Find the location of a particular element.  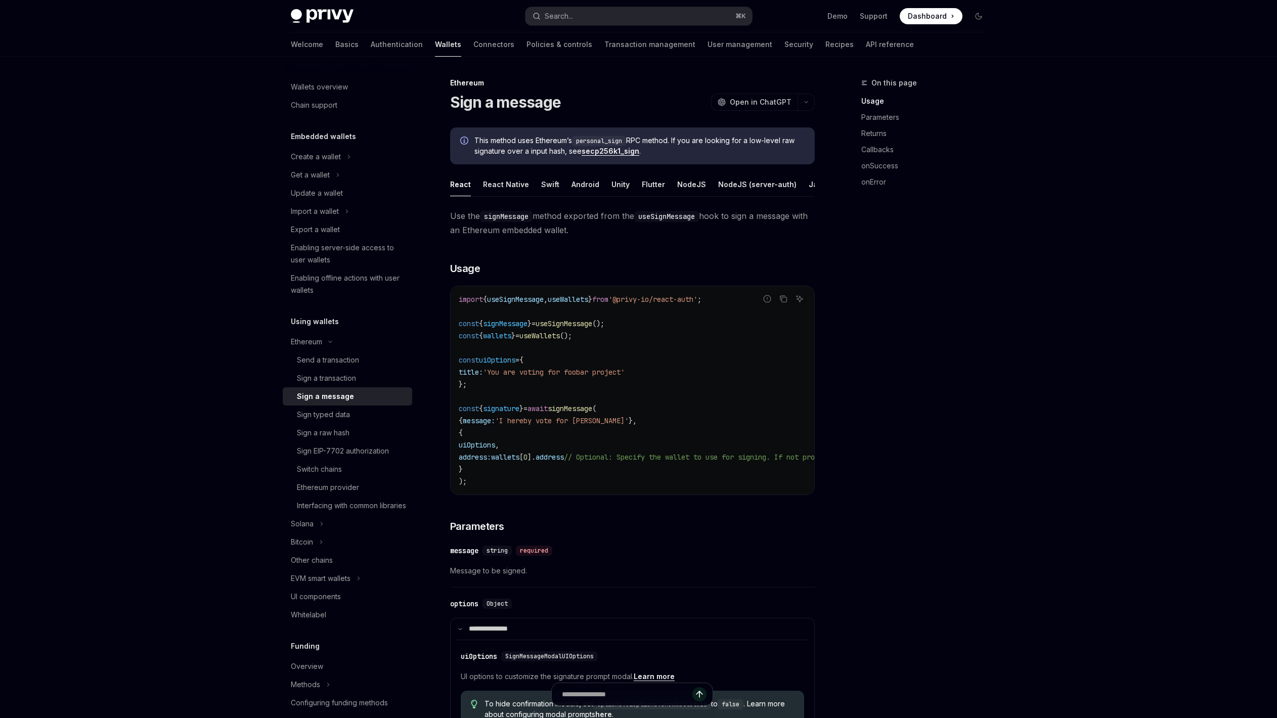

h5: Using wallets is located at coordinates (315, 322).